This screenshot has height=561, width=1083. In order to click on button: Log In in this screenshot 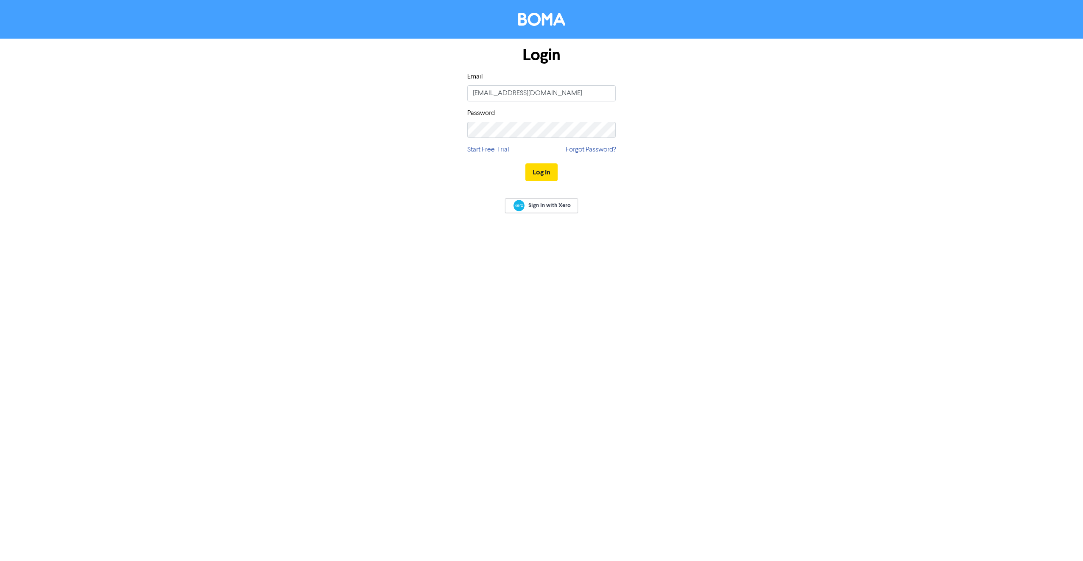, I will do `click(541, 172)`.